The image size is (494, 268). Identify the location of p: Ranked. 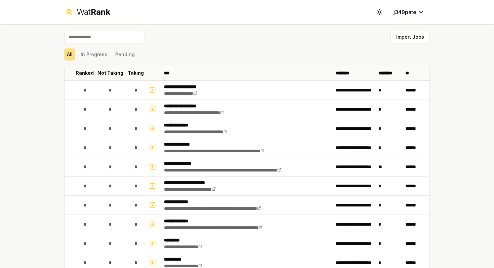
(85, 73).